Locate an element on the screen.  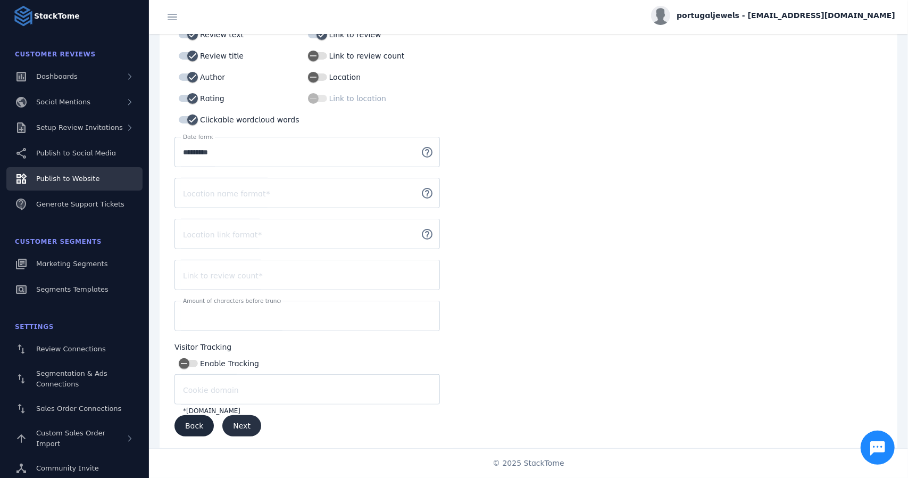
mat-label: Link to review count is located at coordinates (221, 275).